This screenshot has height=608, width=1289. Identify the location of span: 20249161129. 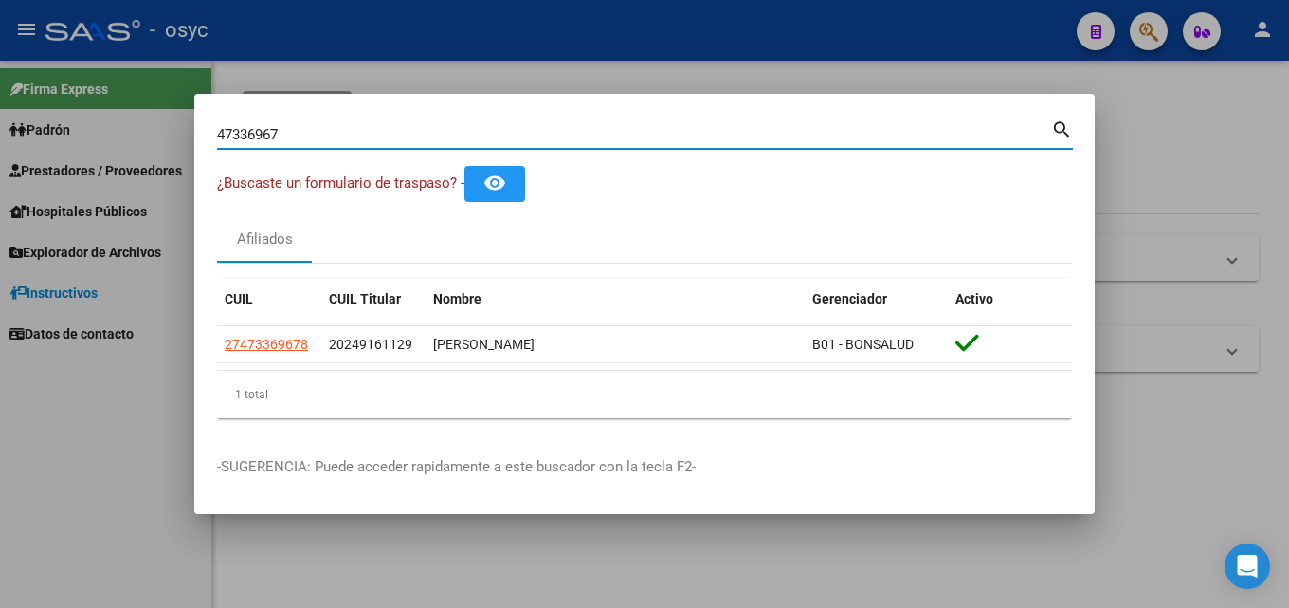
(371, 344).